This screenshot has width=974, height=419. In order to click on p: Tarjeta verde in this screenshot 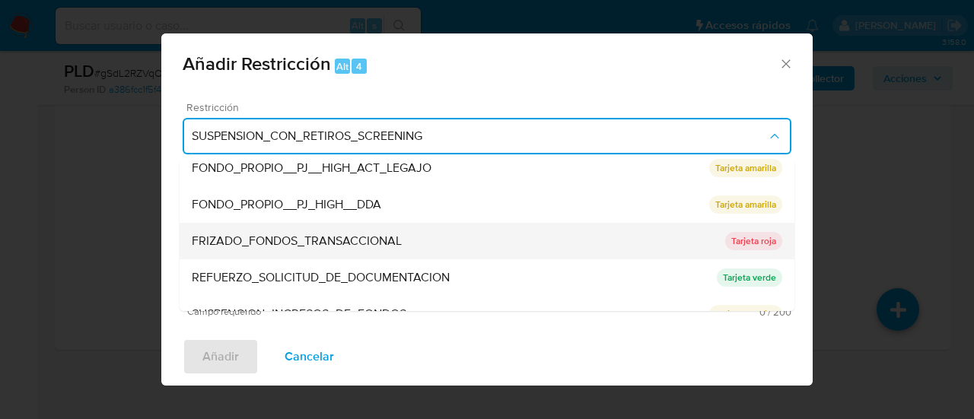, I will do `click(750, 278)`.